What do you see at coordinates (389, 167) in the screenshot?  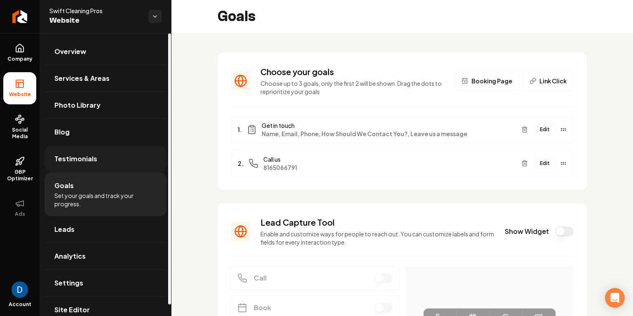 I see `span: 8165066791` at bounding box center [389, 167].